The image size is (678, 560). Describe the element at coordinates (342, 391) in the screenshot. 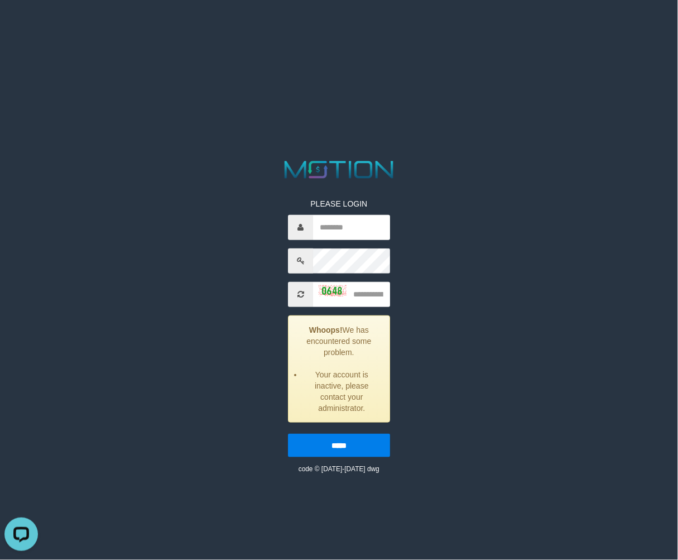

I see `li: Your account is inactive, please contact your administrator.` at that location.